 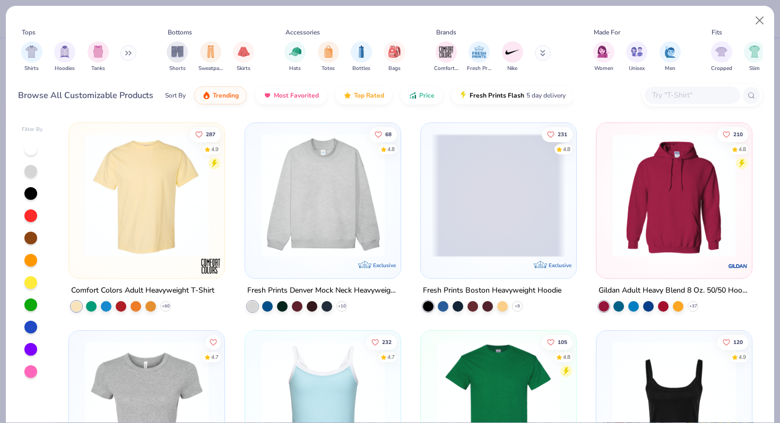 What do you see at coordinates (670, 57) in the screenshot?
I see `div: filter for Men` at bounding box center [670, 57].